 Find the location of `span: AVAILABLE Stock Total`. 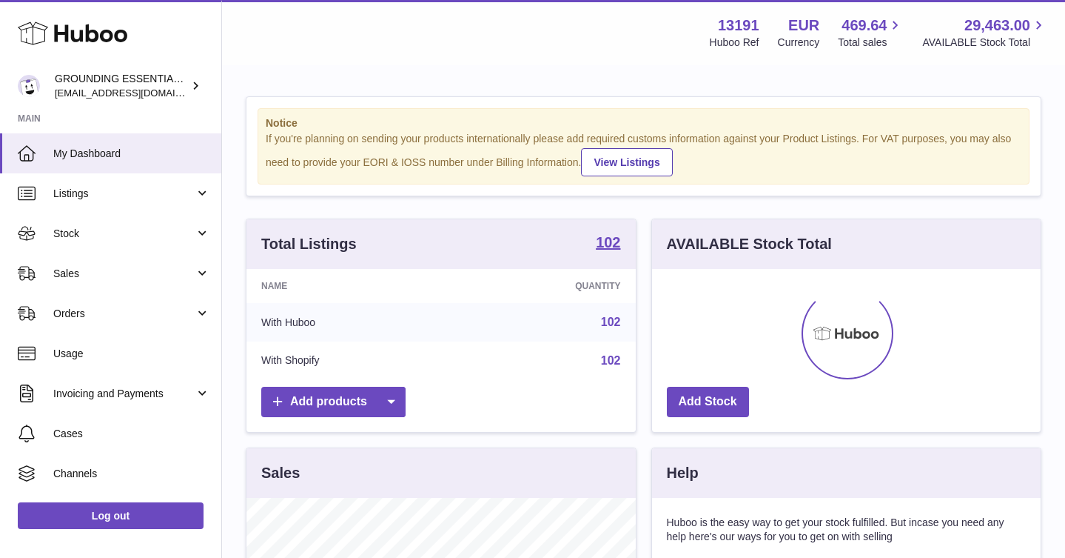

span: AVAILABLE Stock Total is located at coordinates (985, 42).